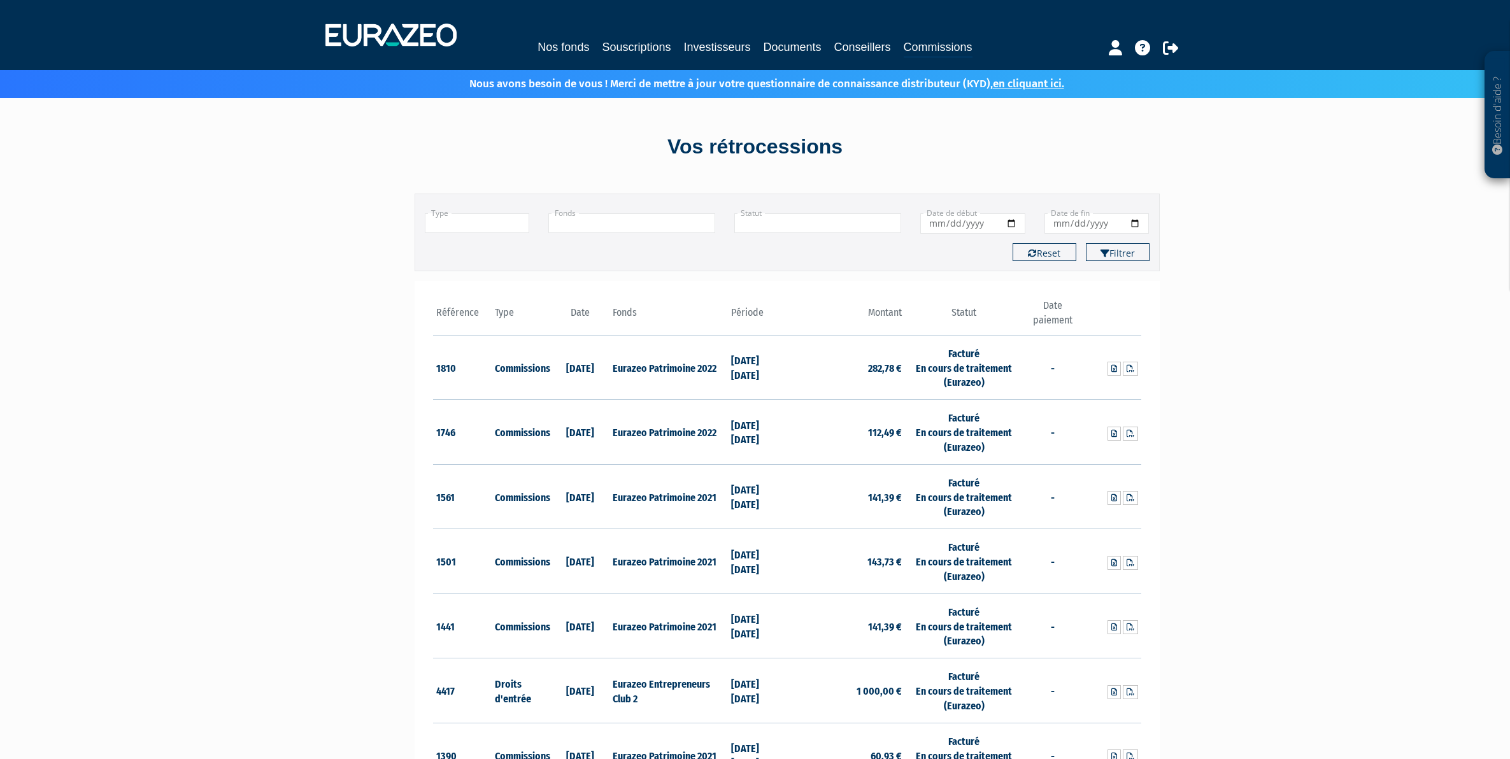  Describe the element at coordinates (748, 82) in the screenshot. I see `p: Nous avons besoin de vous ! Merci de mettre à jour votre questionnaire de connaissance distribute...` at that location.